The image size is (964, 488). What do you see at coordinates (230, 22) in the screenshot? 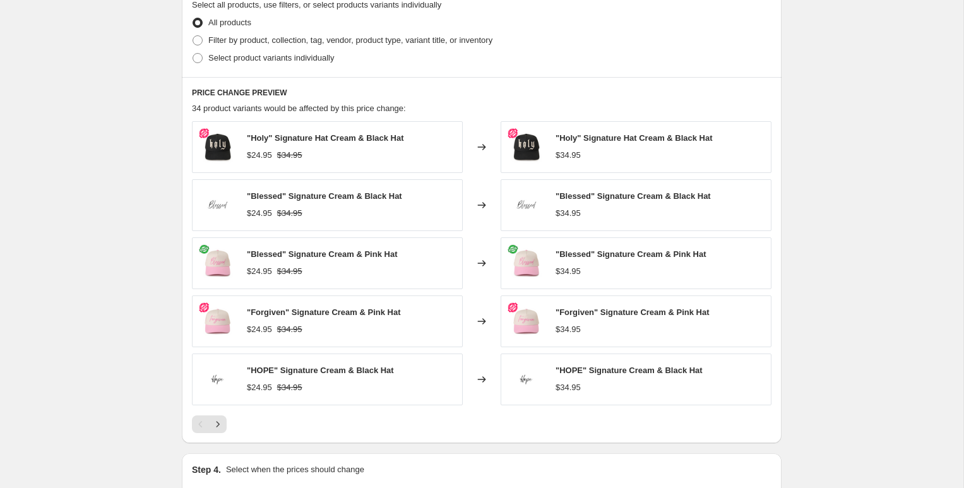
I see `span: All products` at bounding box center [230, 22].